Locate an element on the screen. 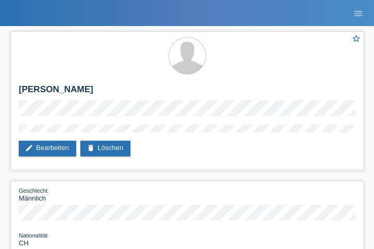 The width and height of the screenshot is (374, 249). span: Geschlecht is located at coordinates (33, 191).